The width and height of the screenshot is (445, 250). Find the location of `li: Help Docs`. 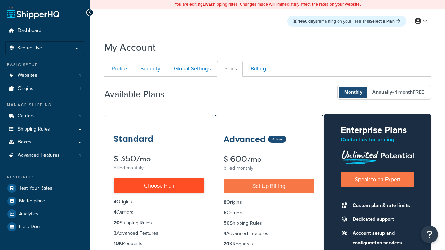

li: Help Docs is located at coordinates (45, 227).